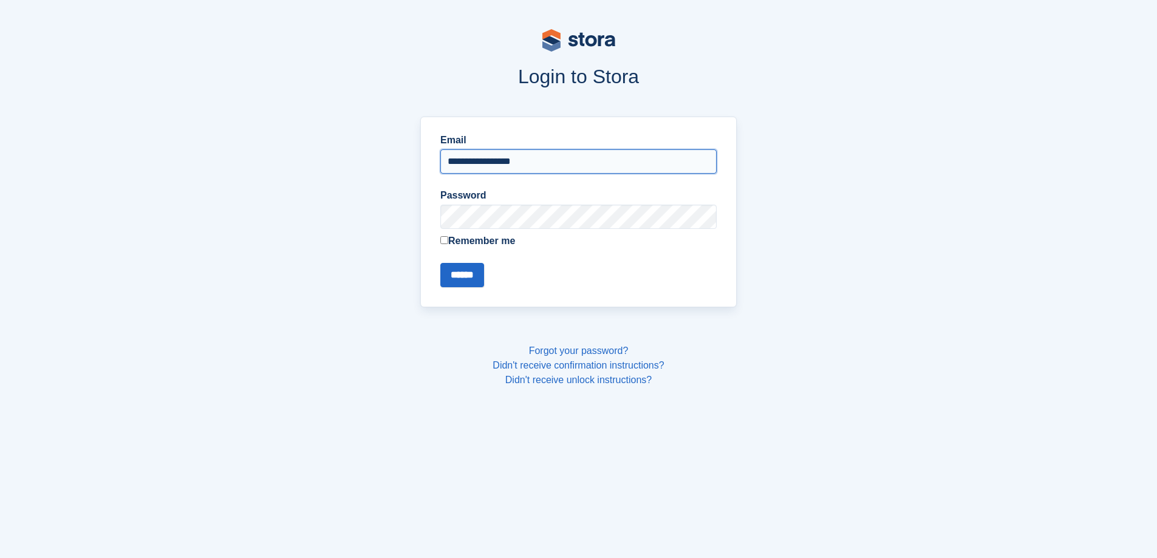 The image size is (1157, 558). What do you see at coordinates (578, 241) in the screenshot?
I see `label: Remember me` at bounding box center [578, 241].